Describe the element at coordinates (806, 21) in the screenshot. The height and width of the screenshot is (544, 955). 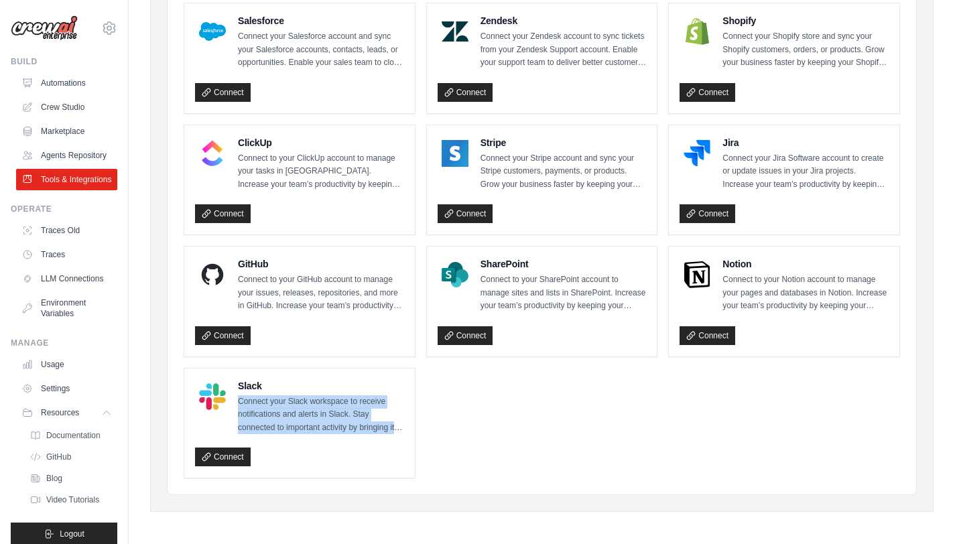
I see `h4: Shopify` at that location.